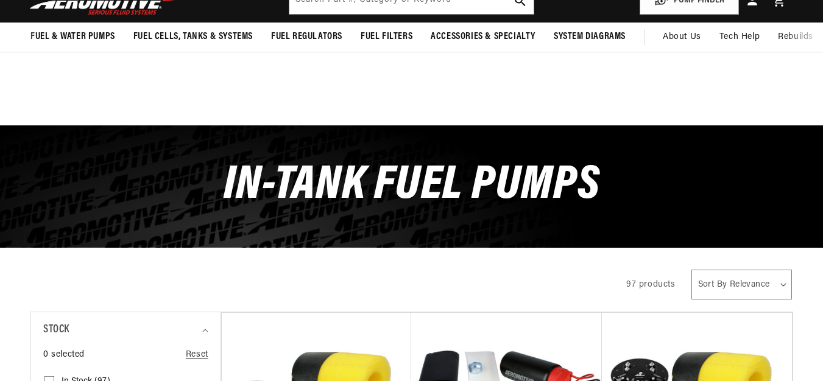 Image resolution: width=823 pixels, height=381 pixels. What do you see at coordinates (739, 37) in the screenshot?
I see `summary: Tech Help` at bounding box center [739, 37].